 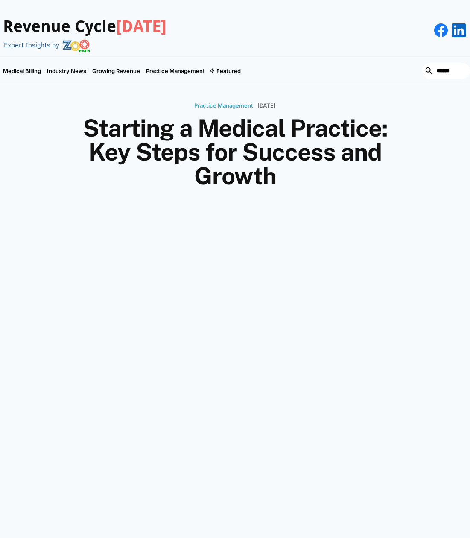 I want to click on h3: Revenue Cycle, so click(x=85, y=27).